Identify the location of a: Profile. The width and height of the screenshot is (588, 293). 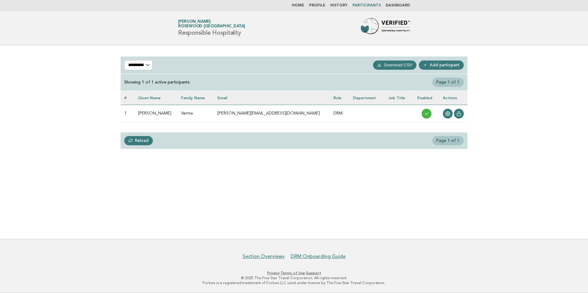
(317, 6).